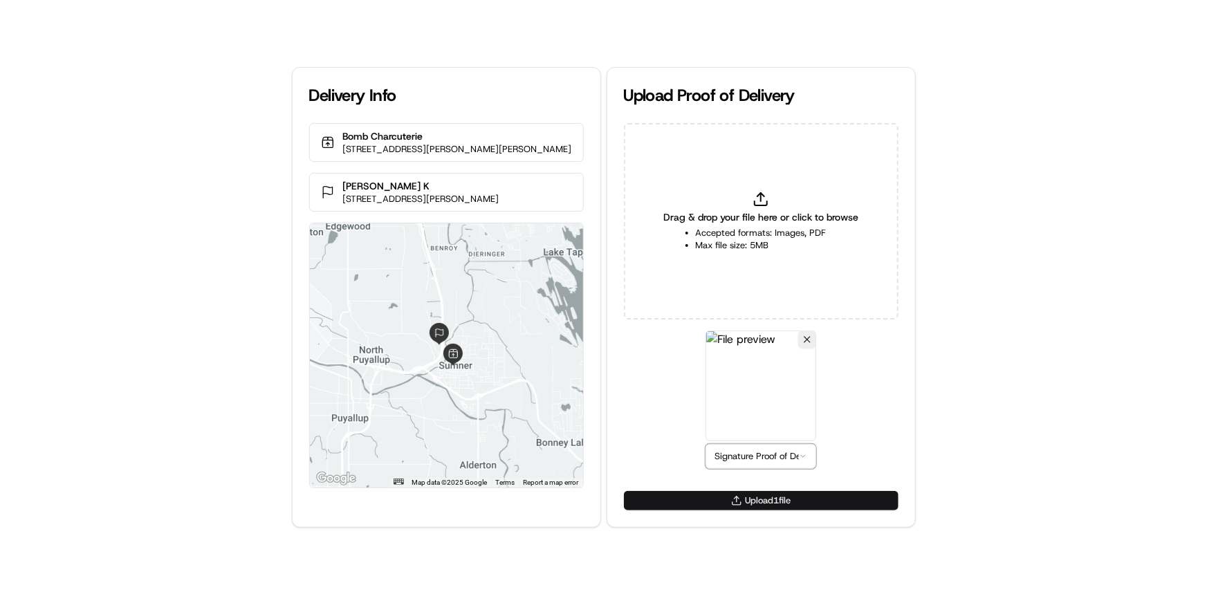 Image resolution: width=1207 pixels, height=594 pixels. Describe the element at coordinates (761, 217) in the screenshot. I see `span: Drag & drop your file here or click to browse` at that location.